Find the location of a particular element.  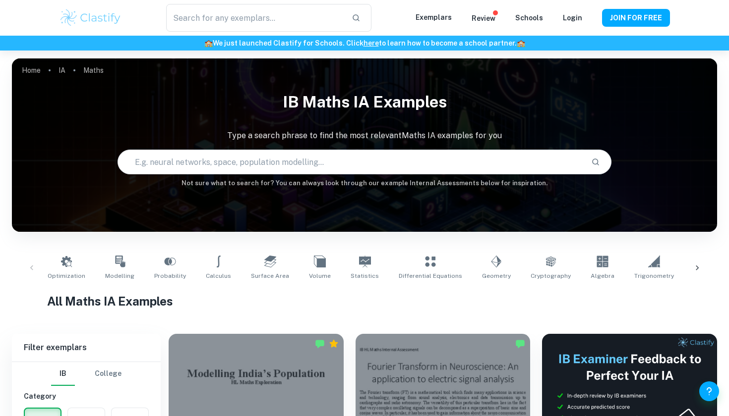

h6: Not sure what to search for? You can always look through our example Internal Assessments below f... is located at coordinates (364, 183).